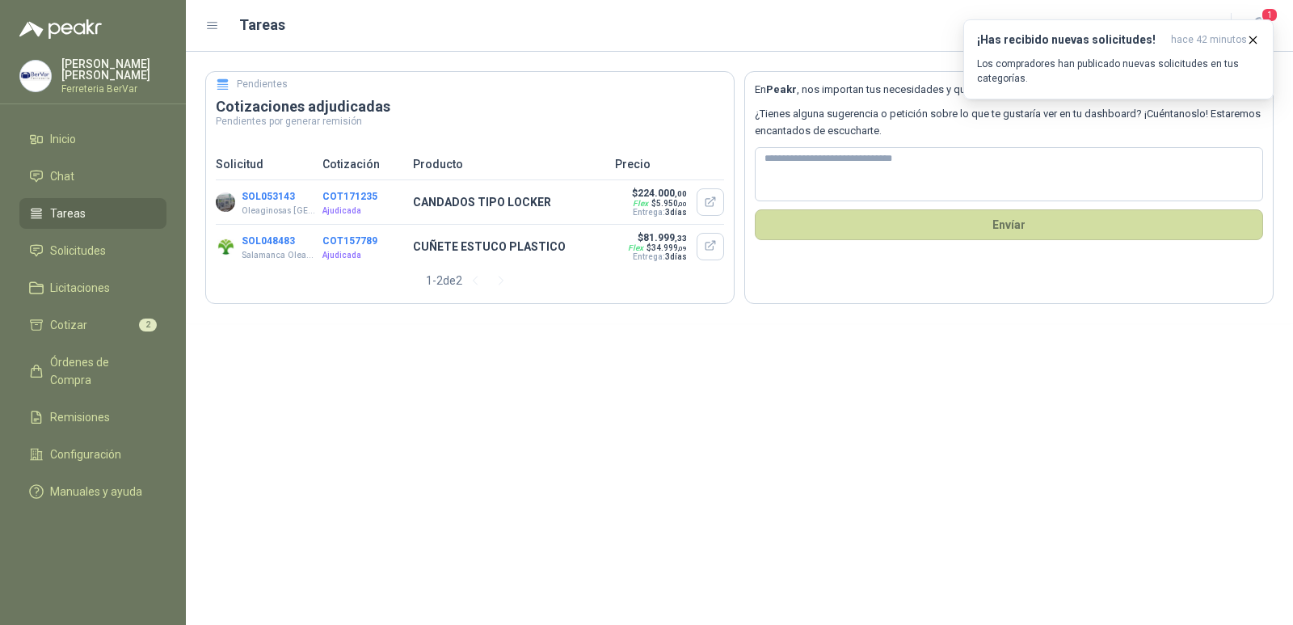 The height and width of the screenshot is (625, 1293). What do you see at coordinates (262, 25) in the screenshot?
I see `h1: Tareas` at bounding box center [262, 25].